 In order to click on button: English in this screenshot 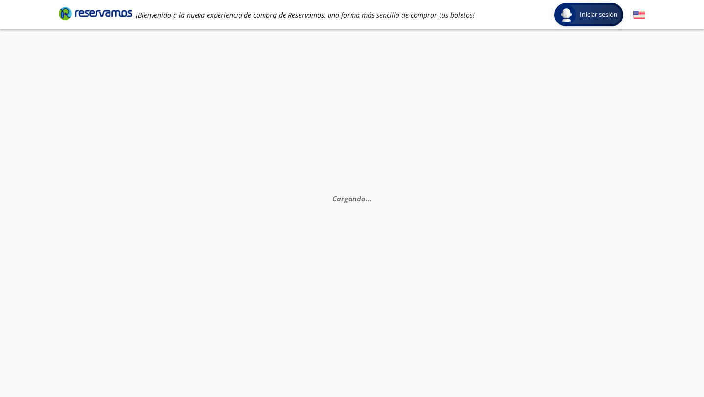, I will do `click(639, 15)`.